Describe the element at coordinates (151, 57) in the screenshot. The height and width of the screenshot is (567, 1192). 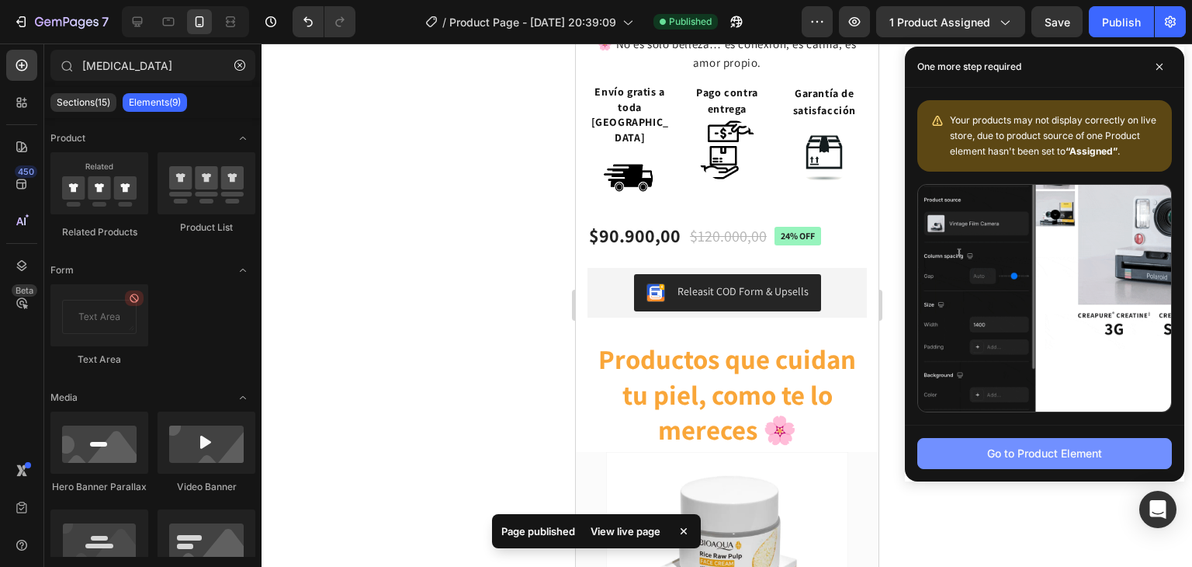
I see `strong: Pago contra entrega` at that location.